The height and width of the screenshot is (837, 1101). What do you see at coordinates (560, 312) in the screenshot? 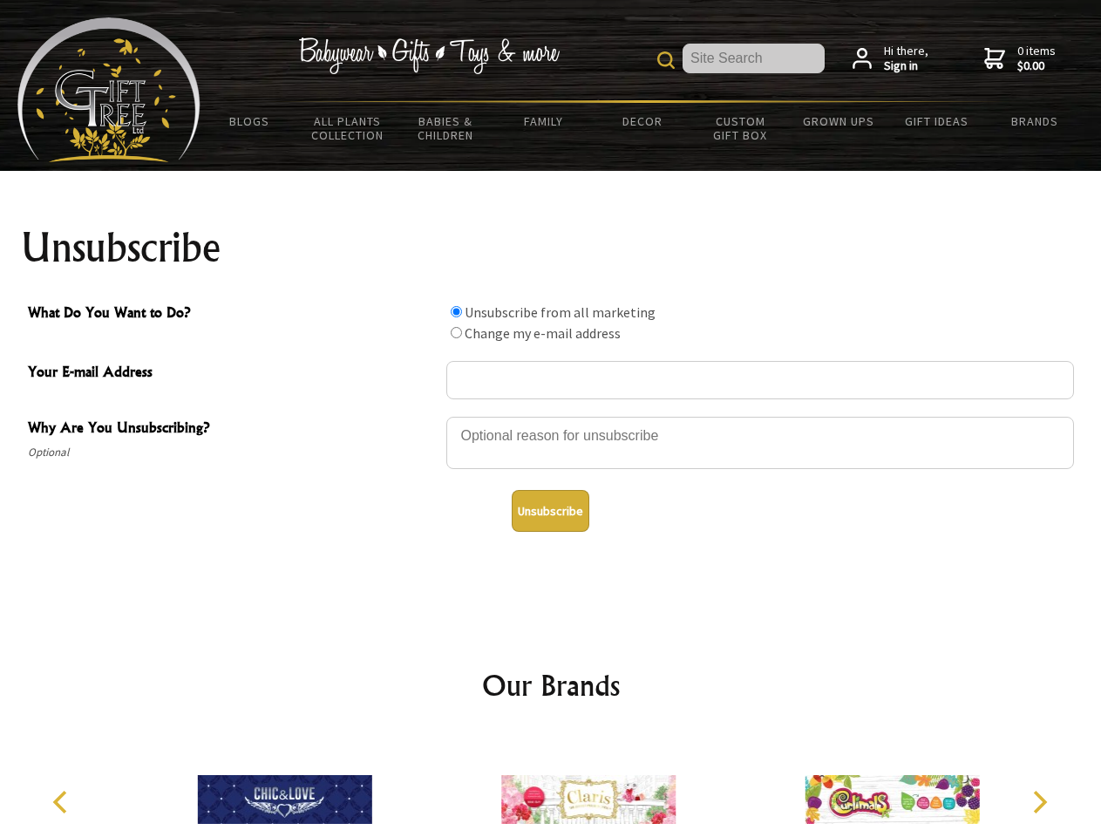
I see `label: Unsubscribe from all marketing` at bounding box center [560, 312].